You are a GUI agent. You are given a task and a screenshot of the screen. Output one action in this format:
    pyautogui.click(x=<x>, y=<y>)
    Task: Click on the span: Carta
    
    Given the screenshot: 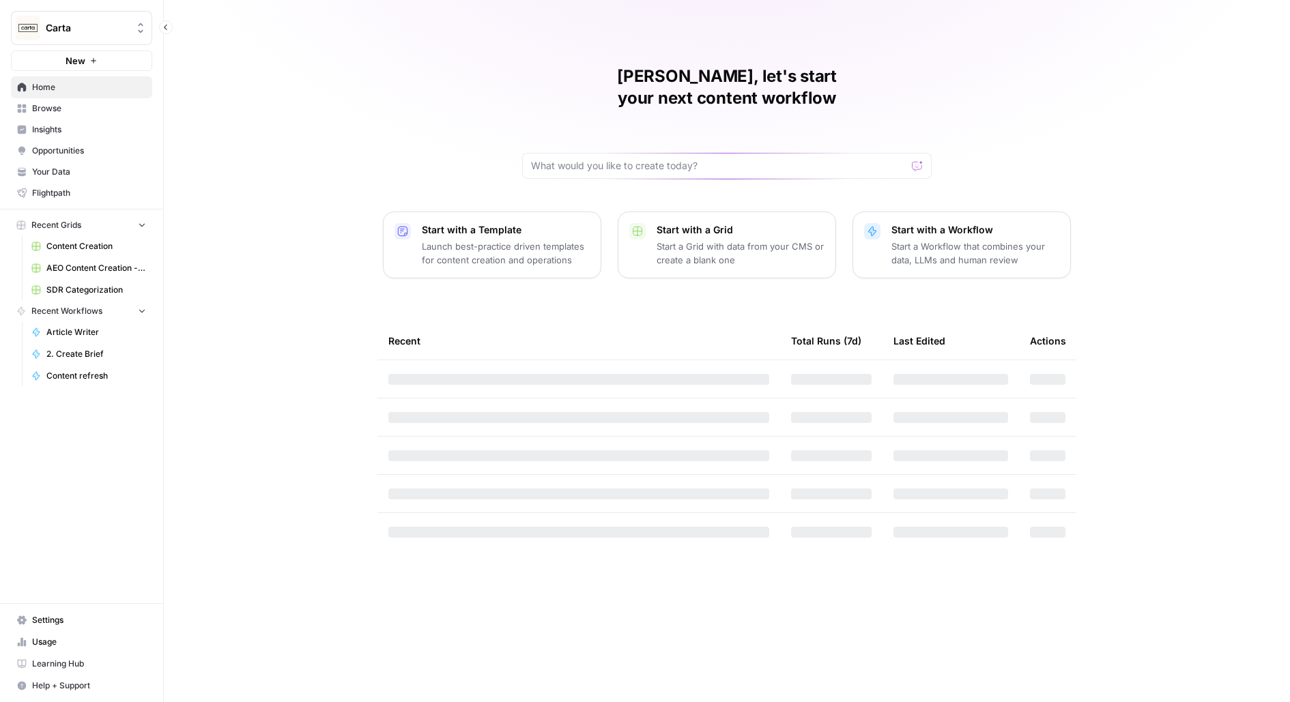 What is the action you would take?
    pyautogui.click(x=87, y=28)
    